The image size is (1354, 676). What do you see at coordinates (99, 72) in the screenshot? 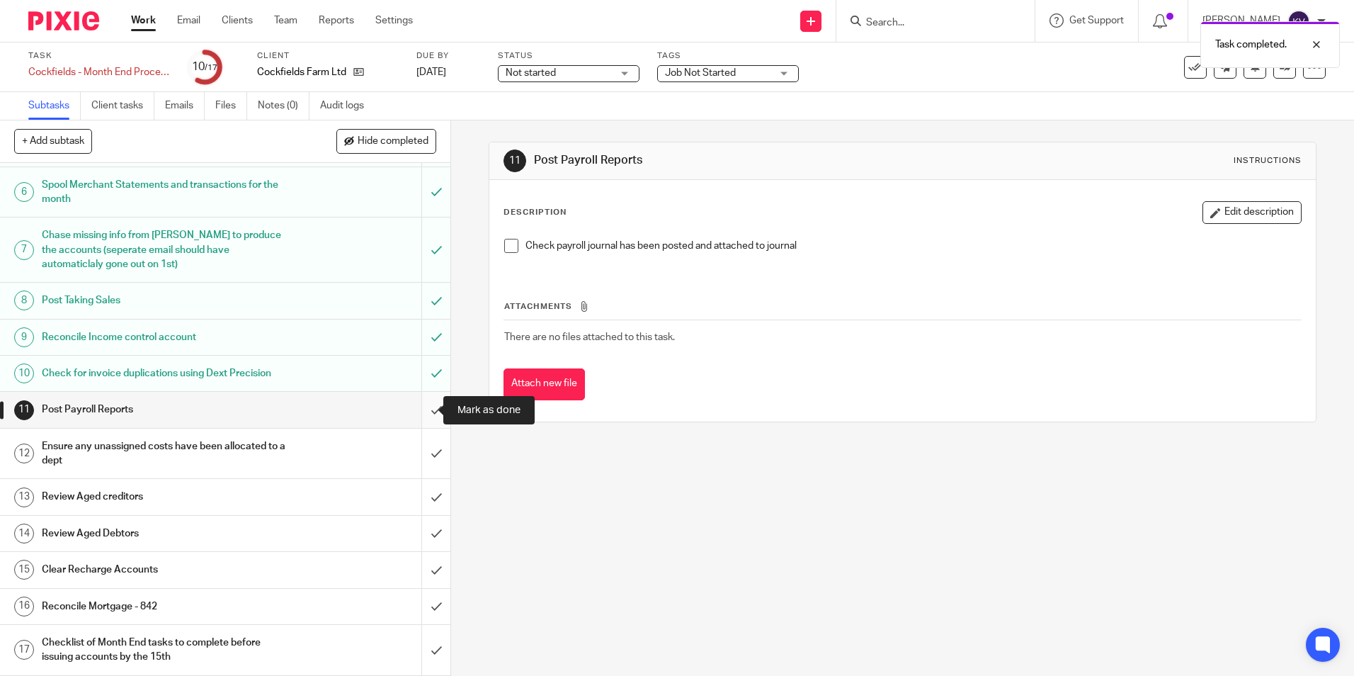
I see `div: Cockfields - Month End Process` at bounding box center [99, 72].